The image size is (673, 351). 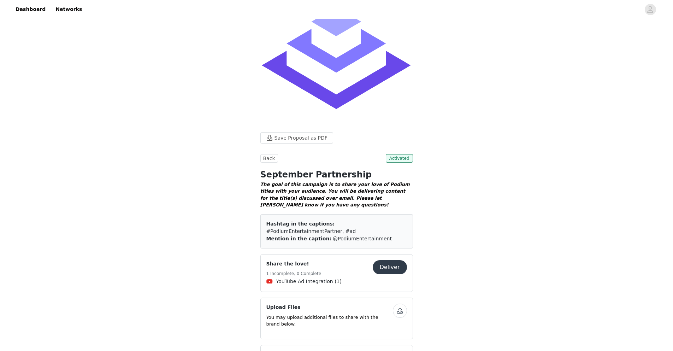 I want to click on span: @PodiumEntertainment, so click(x=362, y=238).